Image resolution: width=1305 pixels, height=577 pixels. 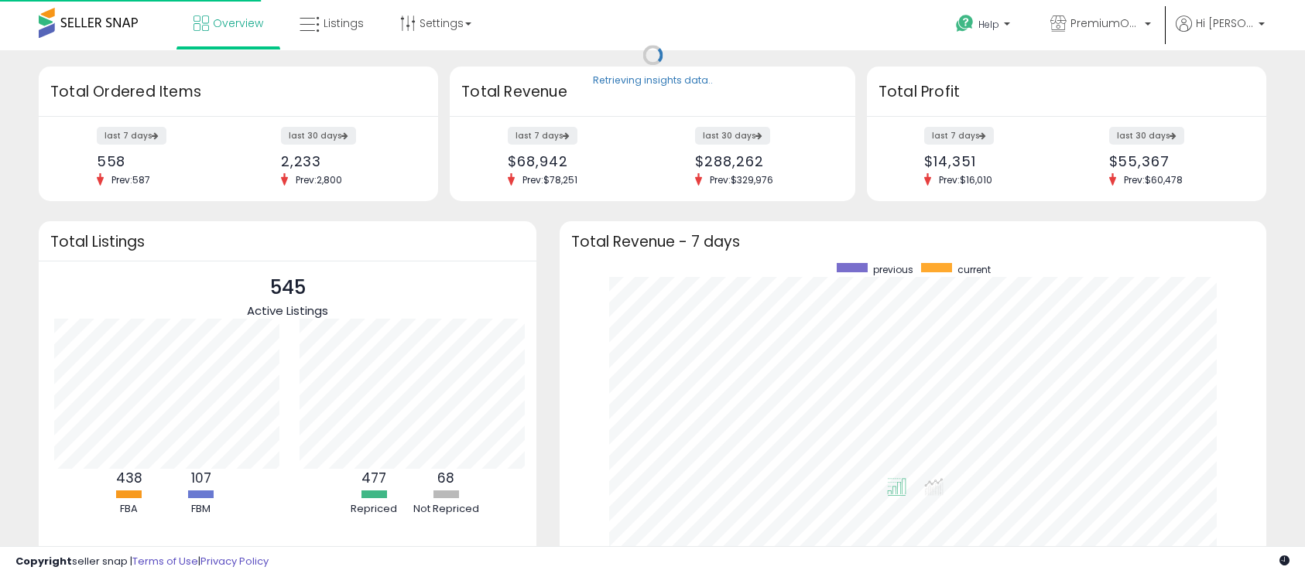 What do you see at coordinates (965, 180) in the screenshot?
I see `span: Prev: $16,010` at bounding box center [965, 180].